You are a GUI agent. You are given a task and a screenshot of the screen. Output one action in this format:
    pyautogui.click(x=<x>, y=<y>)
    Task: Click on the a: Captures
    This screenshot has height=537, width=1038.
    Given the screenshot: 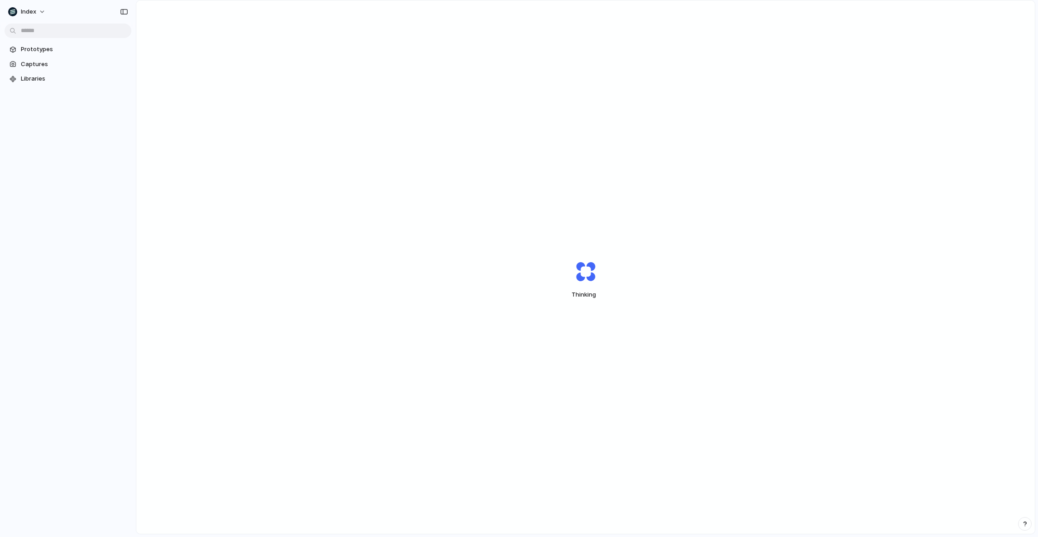 What is the action you would take?
    pyautogui.click(x=68, y=64)
    